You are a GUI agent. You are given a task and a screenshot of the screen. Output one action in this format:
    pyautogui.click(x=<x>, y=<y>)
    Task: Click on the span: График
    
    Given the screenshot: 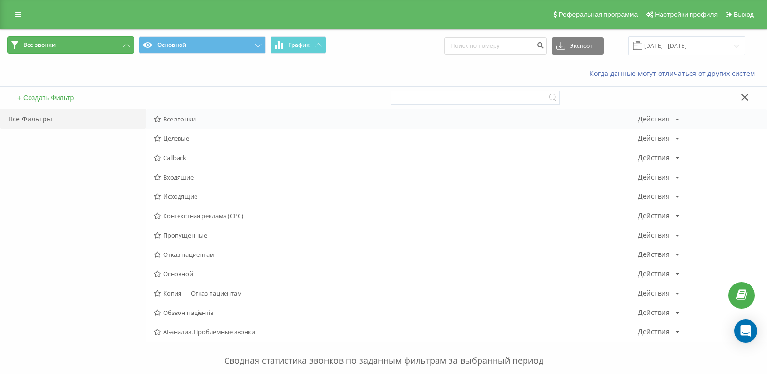 What is the action you would take?
    pyautogui.click(x=299, y=45)
    